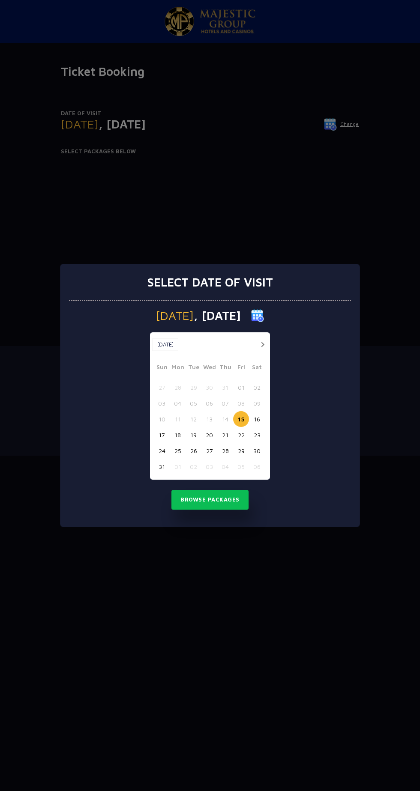 The width and height of the screenshot is (420, 791). I want to click on button: 12, so click(193, 419).